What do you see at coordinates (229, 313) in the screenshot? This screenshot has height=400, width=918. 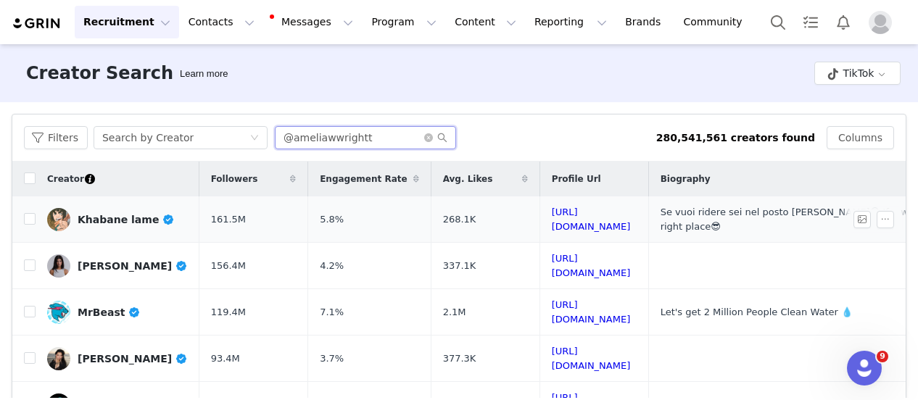 I see `span: 119.4M` at bounding box center [229, 313].